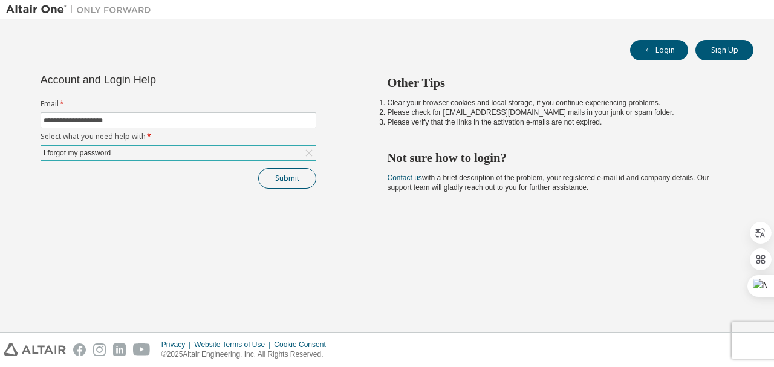 Image resolution: width=774 pixels, height=367 pixels. Describe the element at coordinates (560, 103) in the screenshot. I see `li: Clear your browser cookies and local storage, if you continue experiencing problems.` at that location.